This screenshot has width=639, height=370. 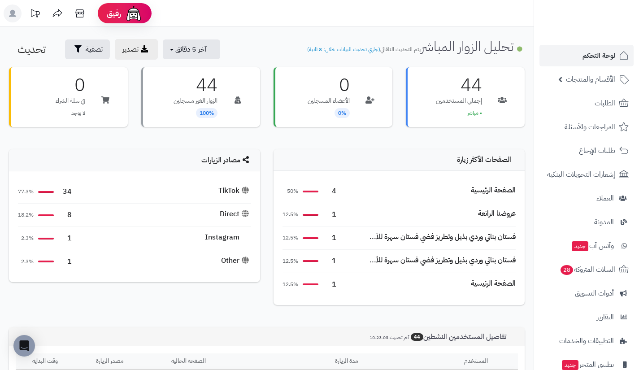 I want to click on button: تحديث, so click(x=35, y=49).